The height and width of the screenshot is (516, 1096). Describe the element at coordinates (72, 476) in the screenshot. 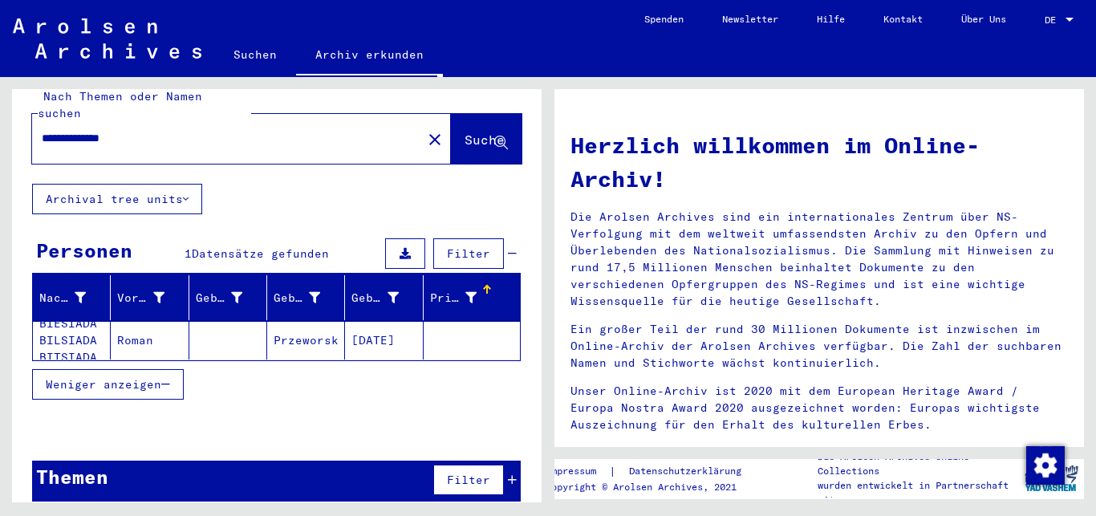

I see `div: Themen` at that location.